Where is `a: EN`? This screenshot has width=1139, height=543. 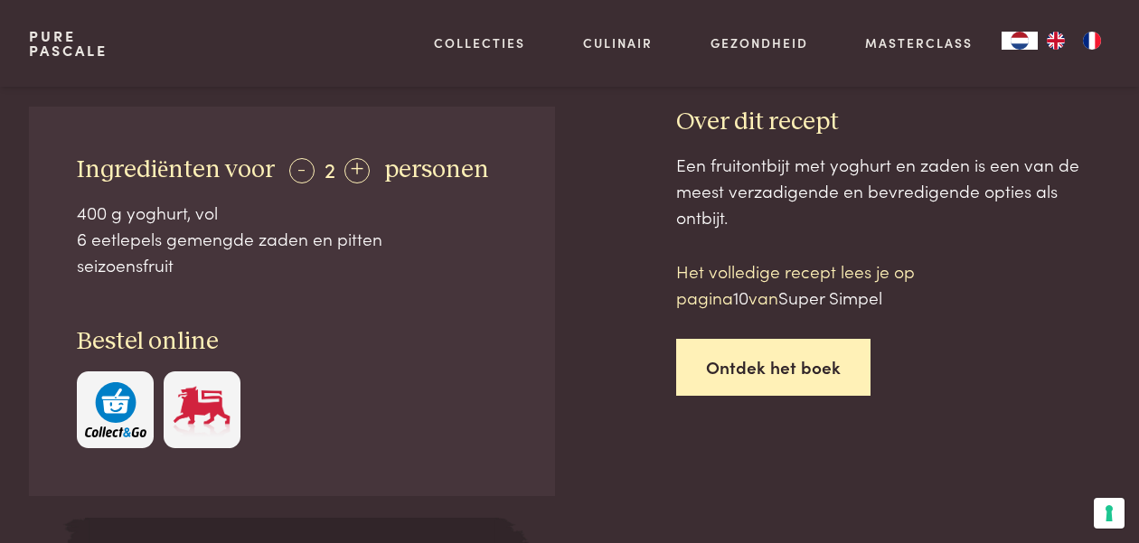 a: EN is located at coordinates (1056, 41).